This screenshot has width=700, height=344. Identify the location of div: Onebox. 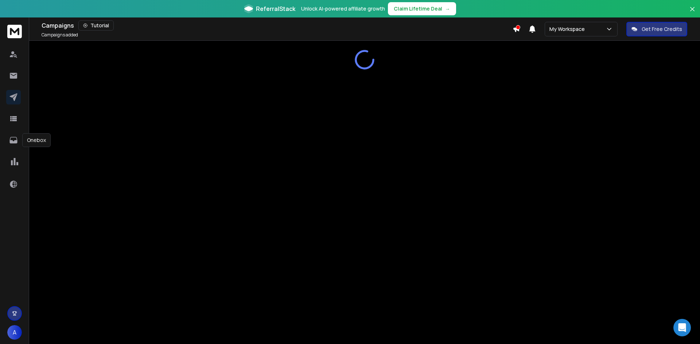
(36, 140).